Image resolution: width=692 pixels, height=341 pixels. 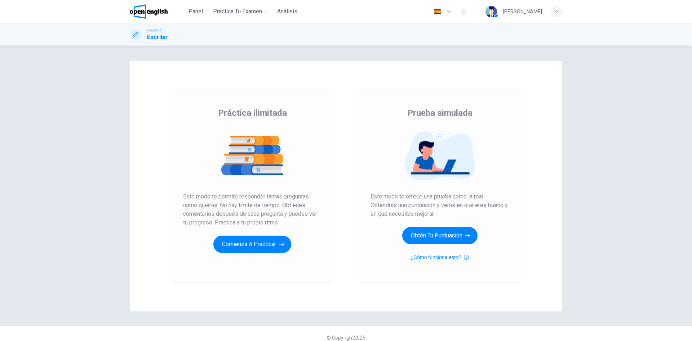 I want to click on h1: Escribir, so click(x=158, y=37).